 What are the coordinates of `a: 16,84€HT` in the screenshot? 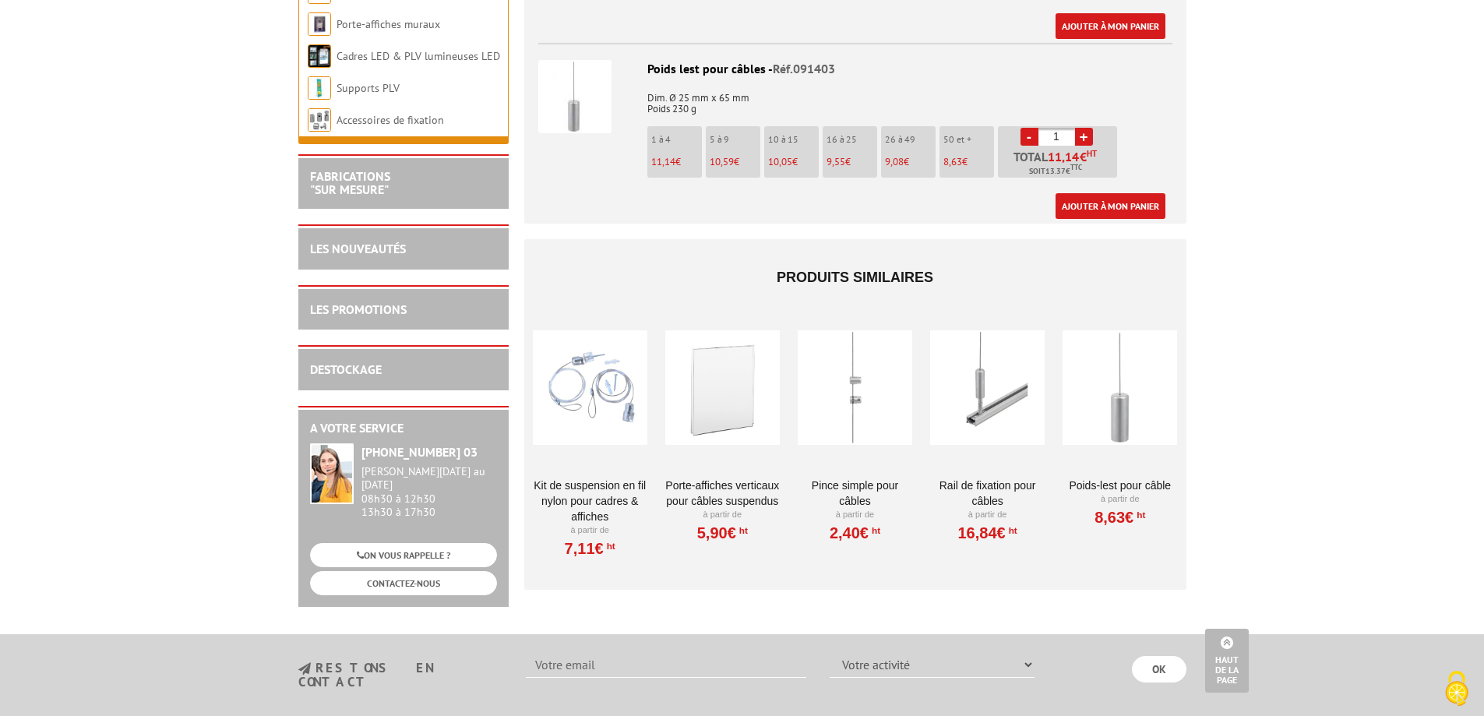 It's located at (987, 533).